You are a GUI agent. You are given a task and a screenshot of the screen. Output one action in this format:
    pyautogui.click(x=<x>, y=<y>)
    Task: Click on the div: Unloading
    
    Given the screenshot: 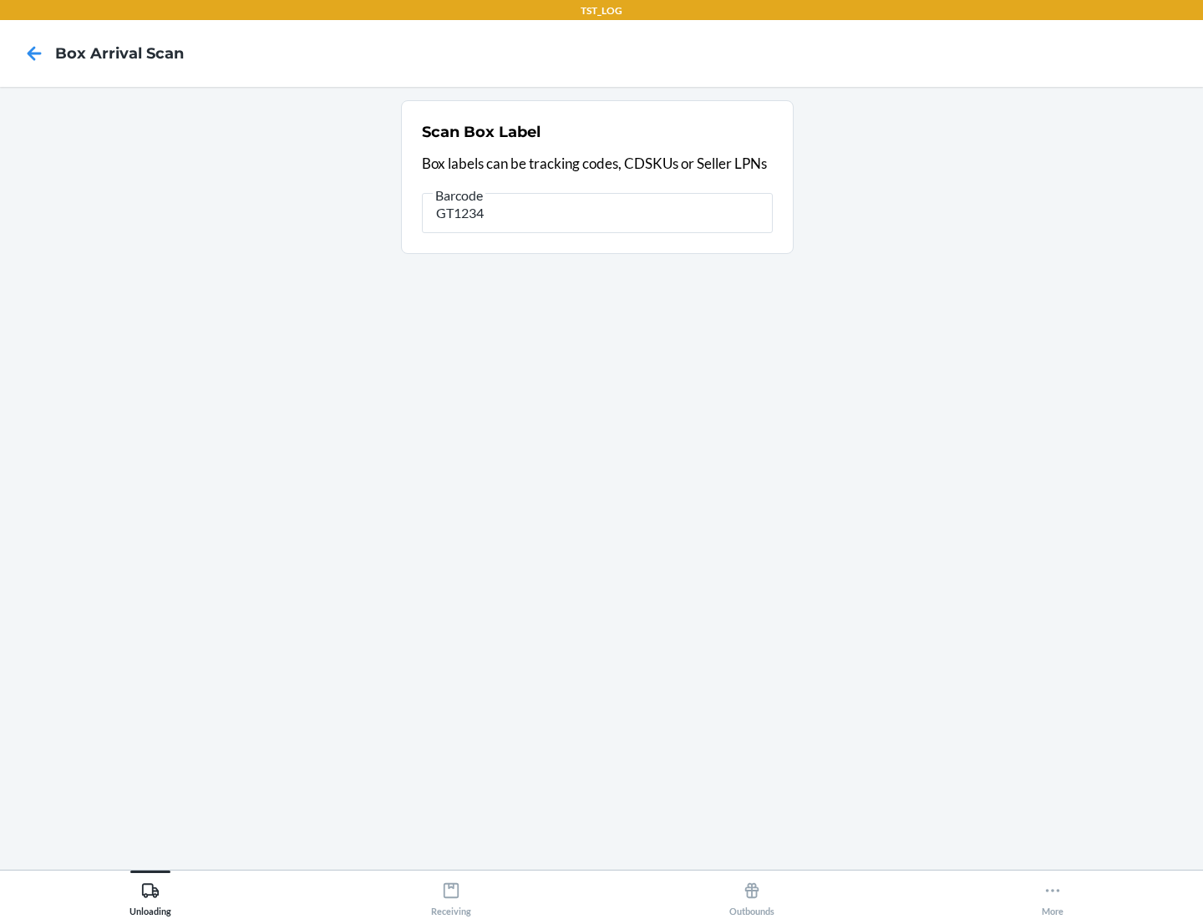 What is the action you would take?
    pyautogui.click(x=150, y=895)
    